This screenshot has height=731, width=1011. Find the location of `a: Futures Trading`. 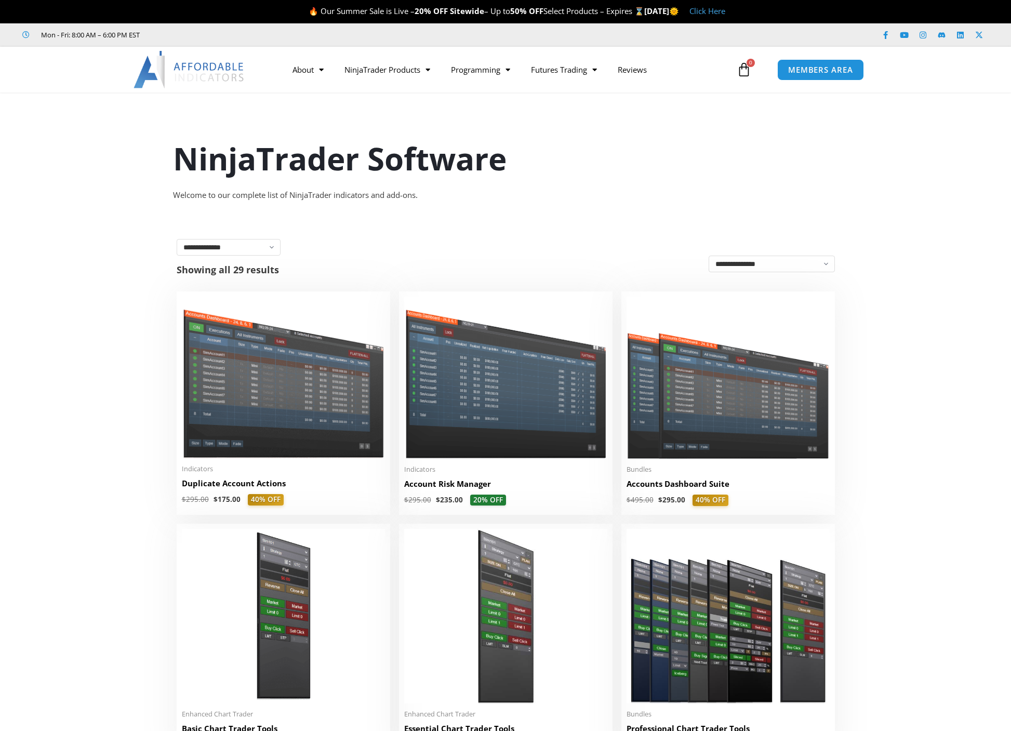

a: Futures Trading is located at coordinates (564, 70).